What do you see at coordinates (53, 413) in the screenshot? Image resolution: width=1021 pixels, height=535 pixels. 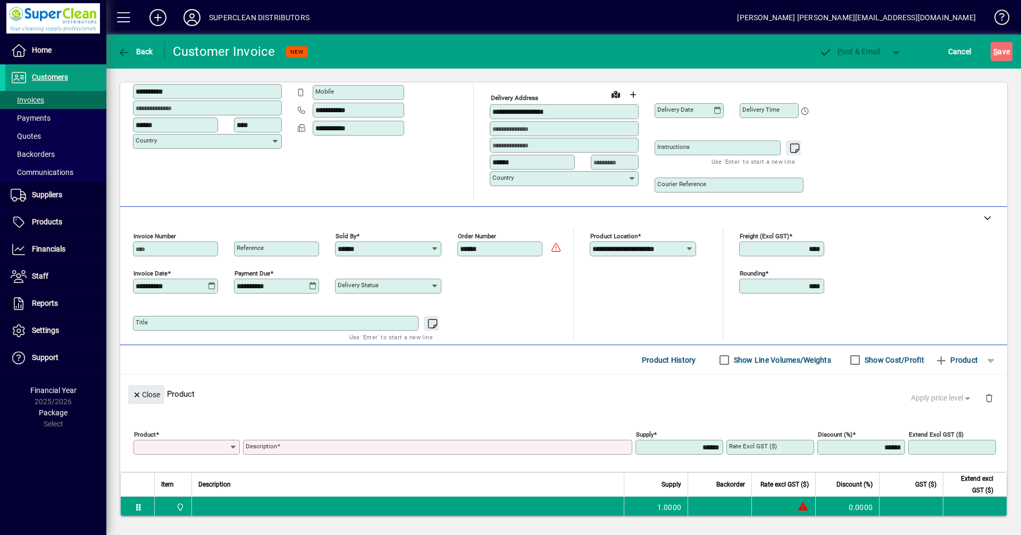 I see `span: Package` at bounding box center [53, 413].